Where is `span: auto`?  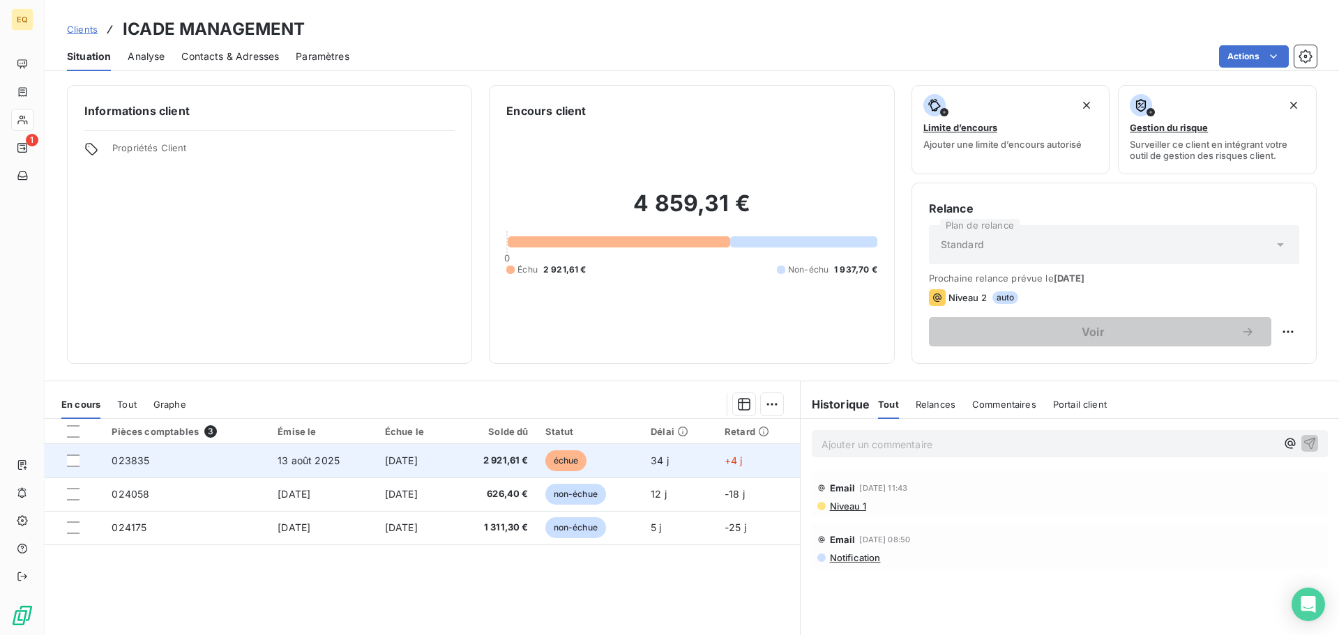 span: auto is located at coordinates (1005, 298).